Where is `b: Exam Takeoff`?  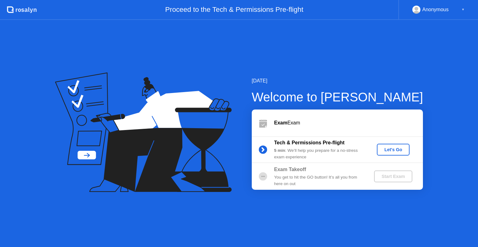
b: Exam Takeoff is located at coordinates (290, 169).